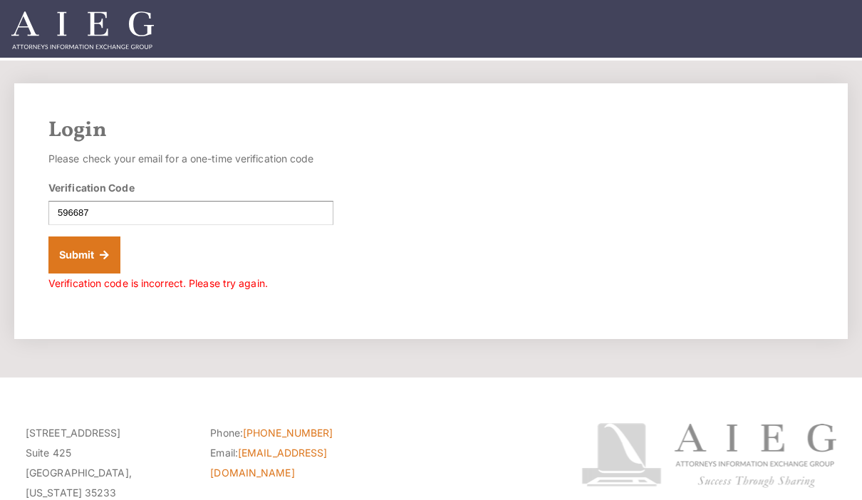 The width and height of the screenshot is (862, 500). Describe the element at coordinates (431, 130) in the screenshot. I see `h2: Login` at that location.